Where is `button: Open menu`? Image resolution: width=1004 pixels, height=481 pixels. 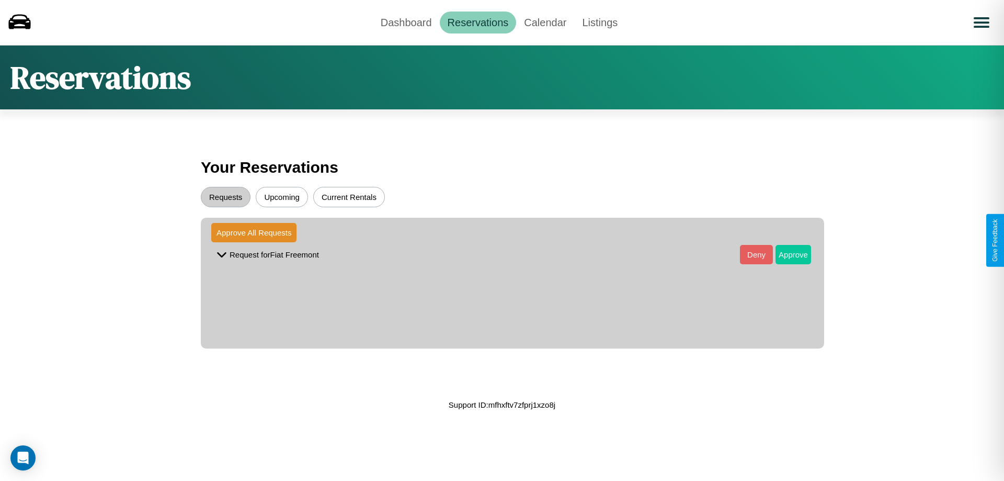 button: Open menu is located at coordinates (982, 22).